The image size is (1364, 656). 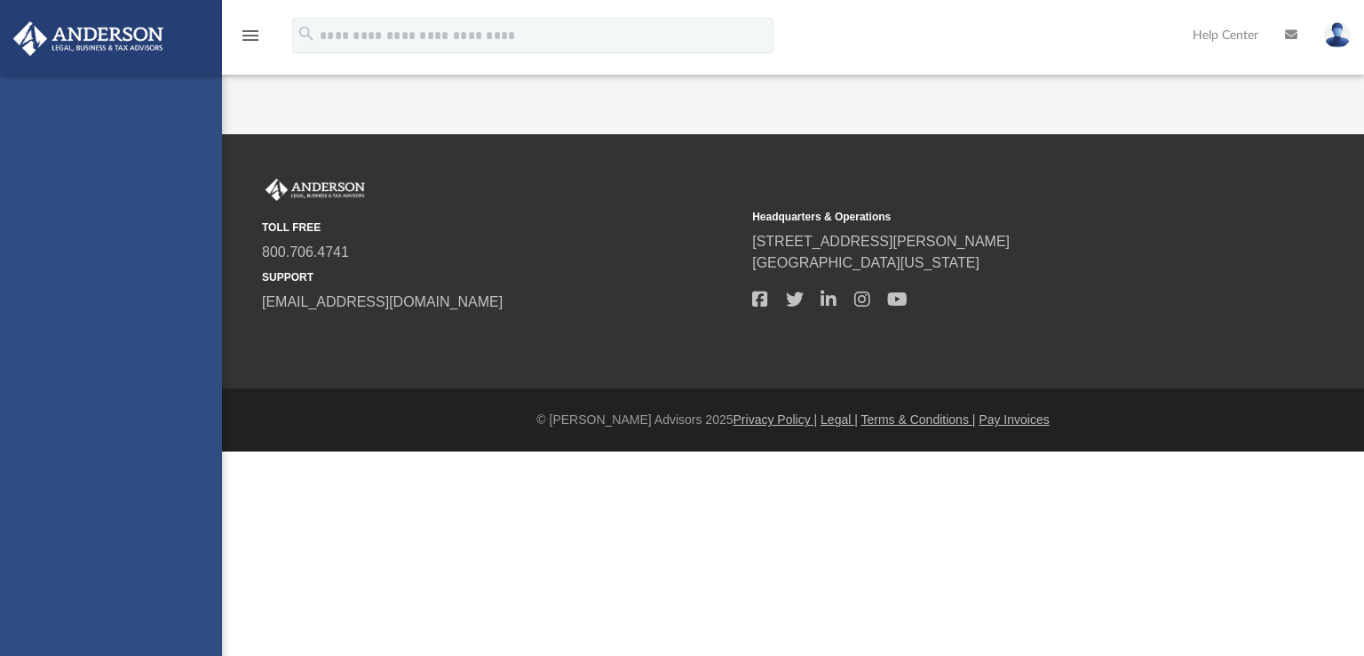 I want to click on small: SUPPORT, so click(x=501, y=277).